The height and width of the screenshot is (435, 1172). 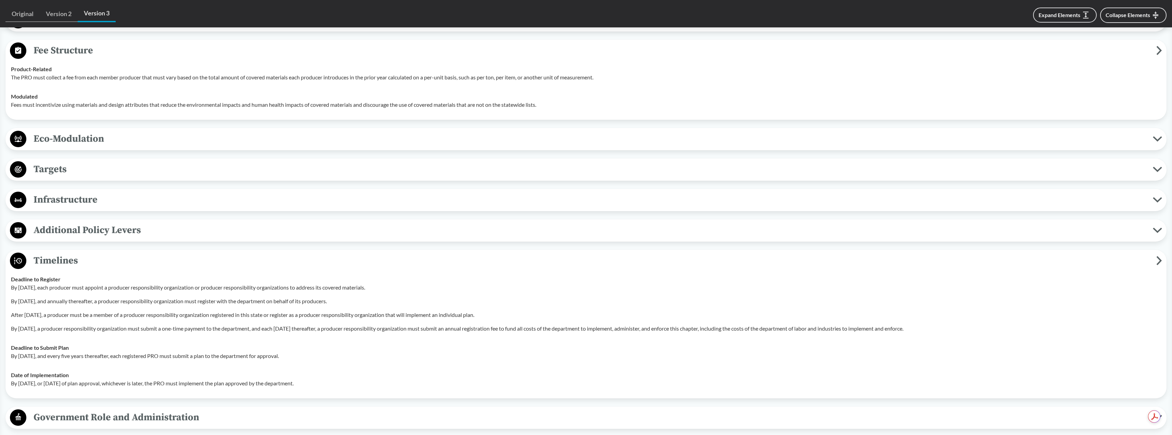 What do you see at coordinates (40, 375) in the screenshot?
I see `strong: Date of Implementation` at bounding box center [40, 375].